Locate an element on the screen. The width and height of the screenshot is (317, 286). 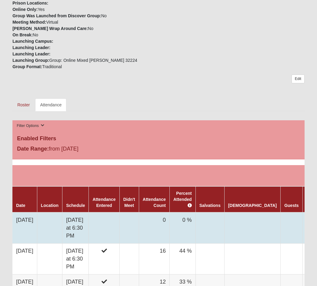
strong: On Break: is located at coordinates (22, 35).